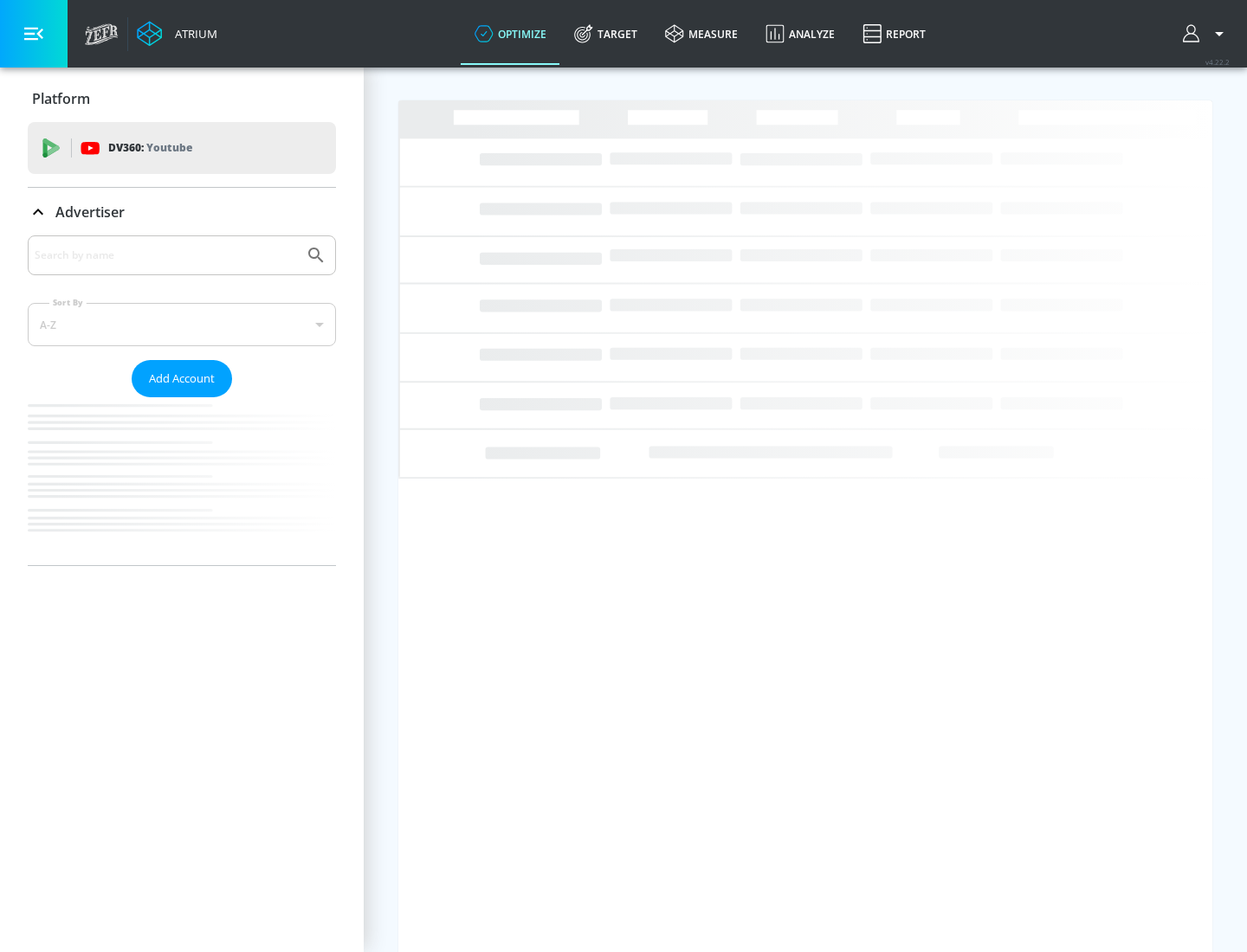 This screenshot has width=1247, height=952. I want to click on a: measure, so click(701, 33).